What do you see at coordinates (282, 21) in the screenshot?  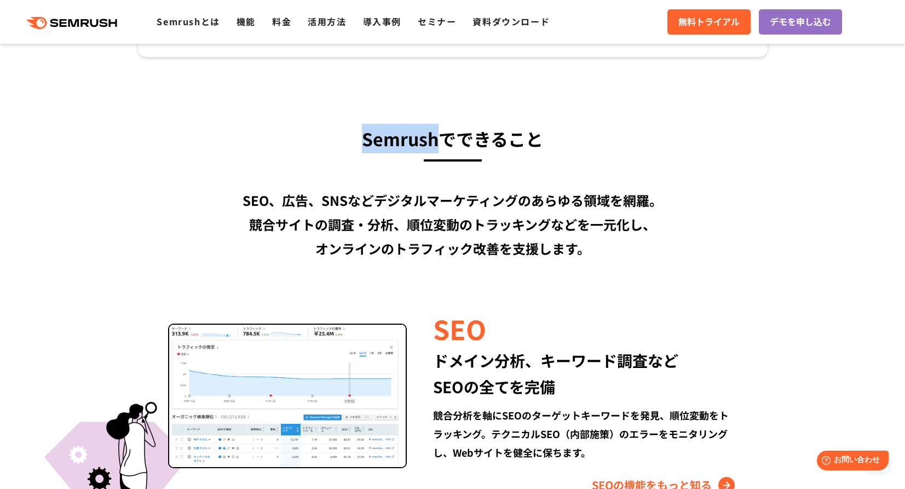 I see `a: 料金` at bounding box center [282, 21].